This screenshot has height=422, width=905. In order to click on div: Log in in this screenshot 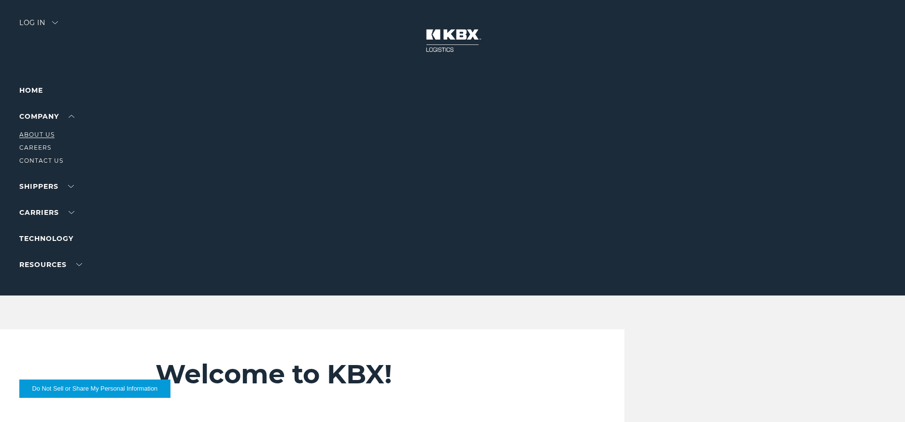, I will do `click(39, 26)`.